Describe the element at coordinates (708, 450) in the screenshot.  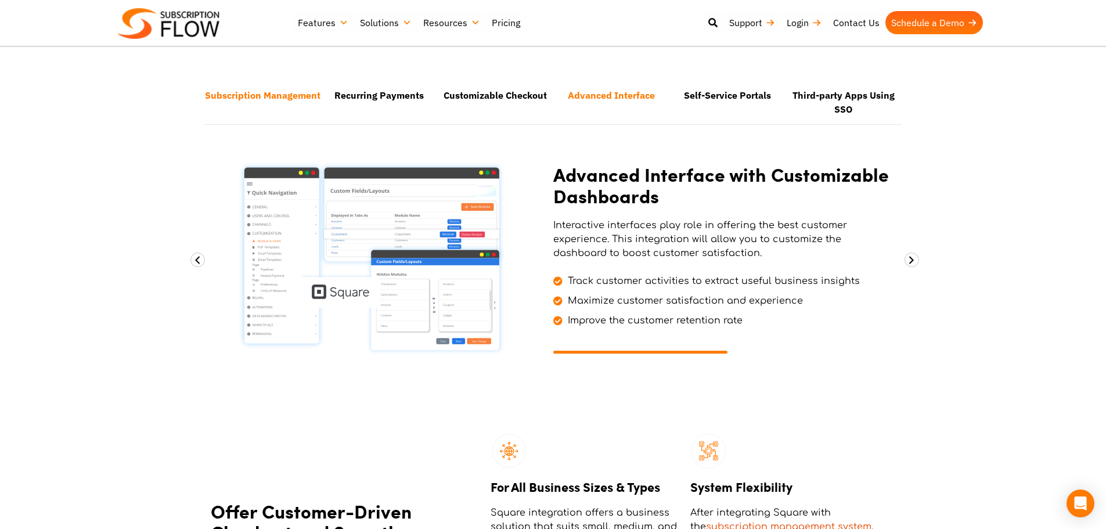
I see `img: Online Payment Forms` at that location.